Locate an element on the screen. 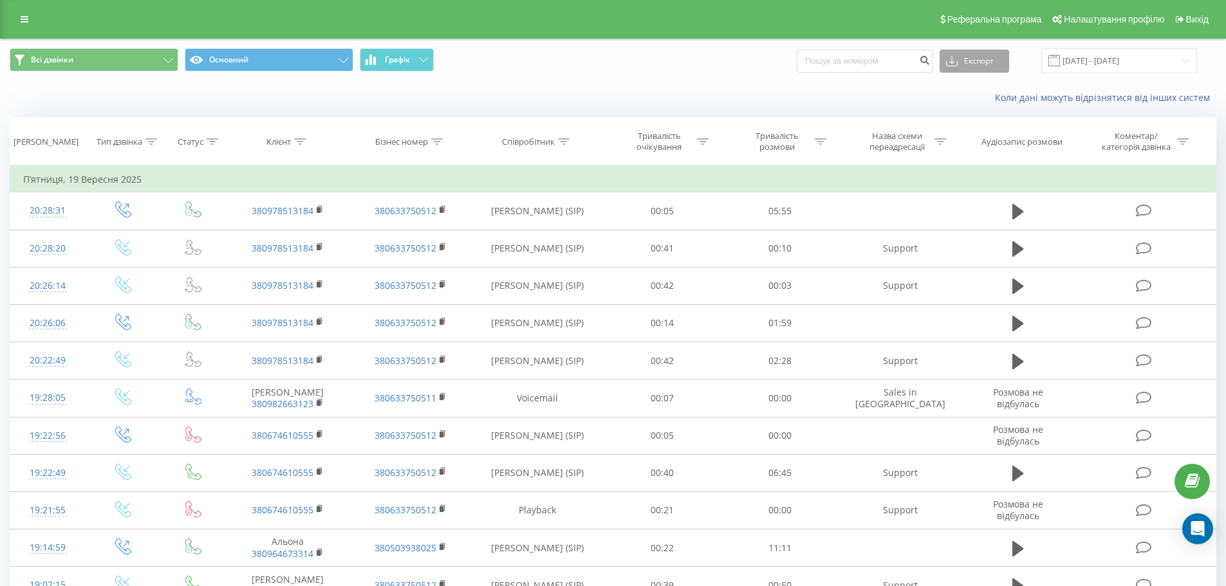 This screenshot has width=1226, height=586. td: 00:21 is located at coordinates (662, 510).